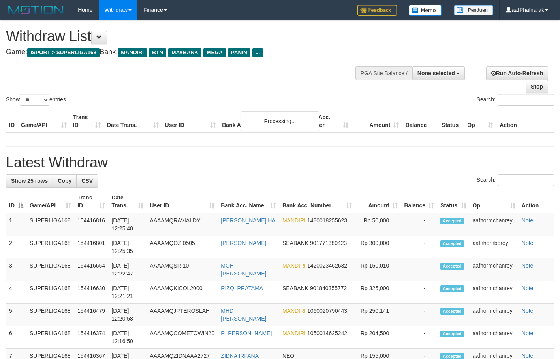  Describe the element at coordinates (16, 224) in the screenshot. I see `td: 1` at that location.